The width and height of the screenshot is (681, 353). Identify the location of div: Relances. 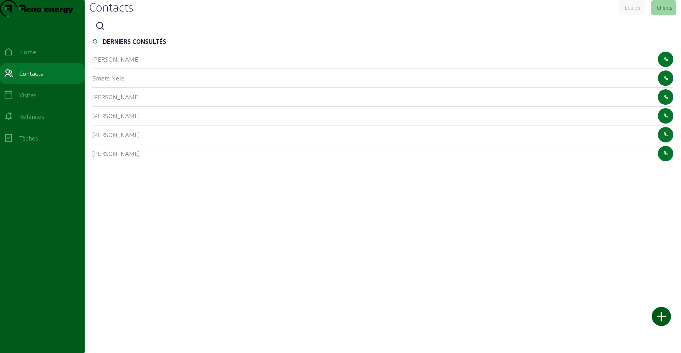
(32, 117).